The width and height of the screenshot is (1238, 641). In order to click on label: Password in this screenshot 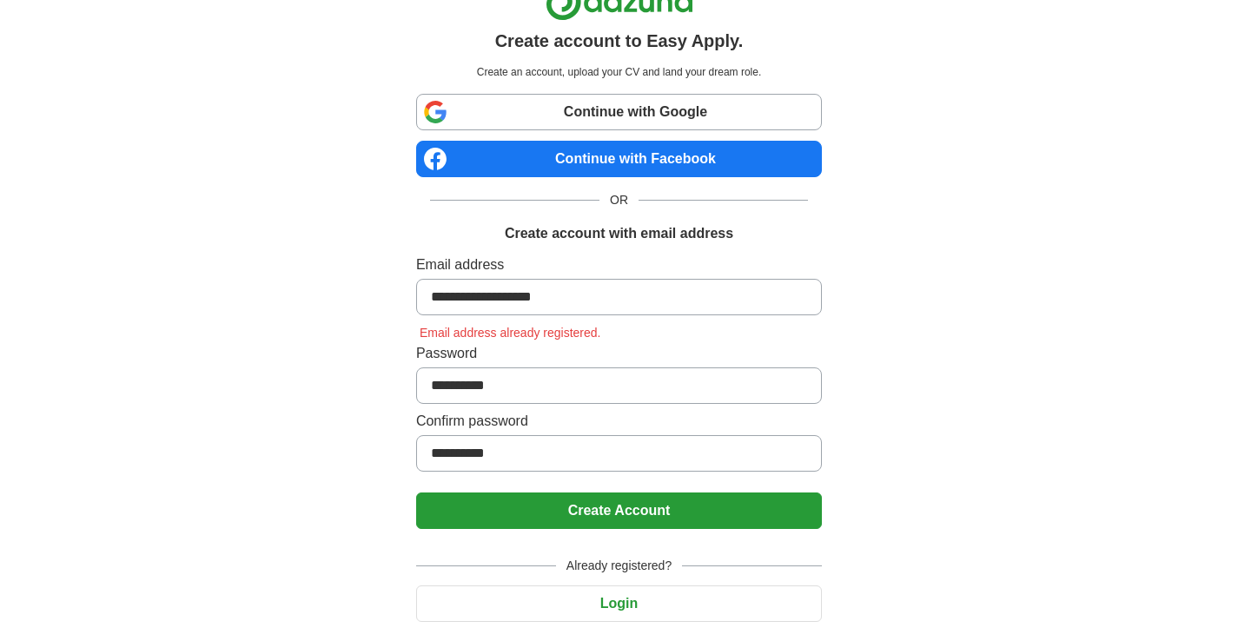, I will do `click(618, 354)`.